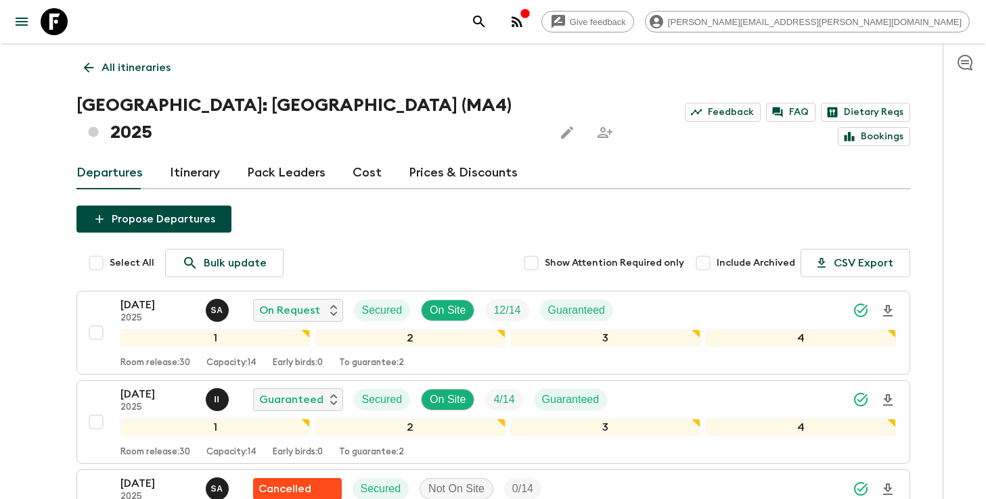  What do you see at coordinates (605, 133) in the screenshot?
I see `span: Share this itinerary` at bounding box center [605, 133].